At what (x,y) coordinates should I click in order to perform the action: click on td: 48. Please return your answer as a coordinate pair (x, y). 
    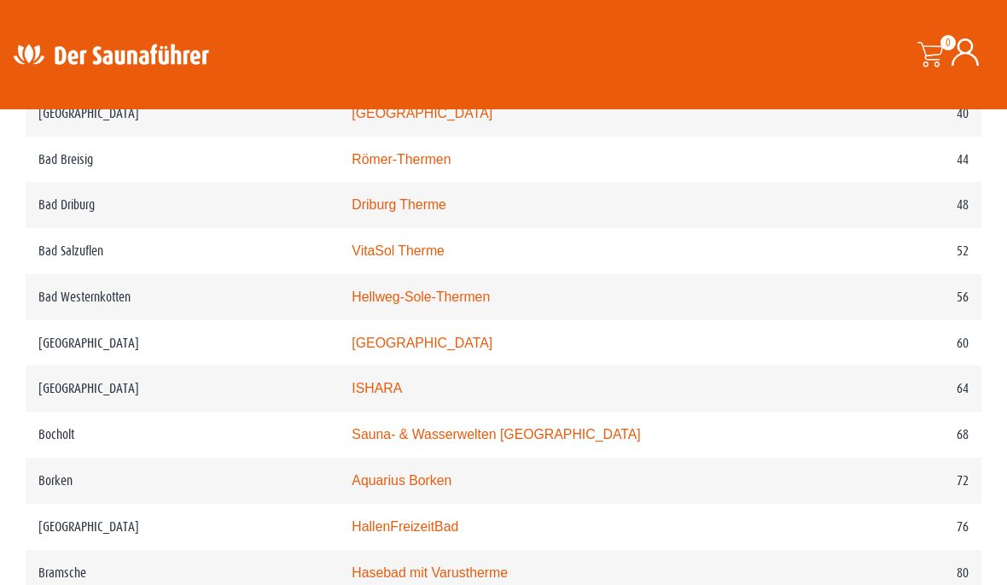
    Looking at the image, I should click on (895, 205).